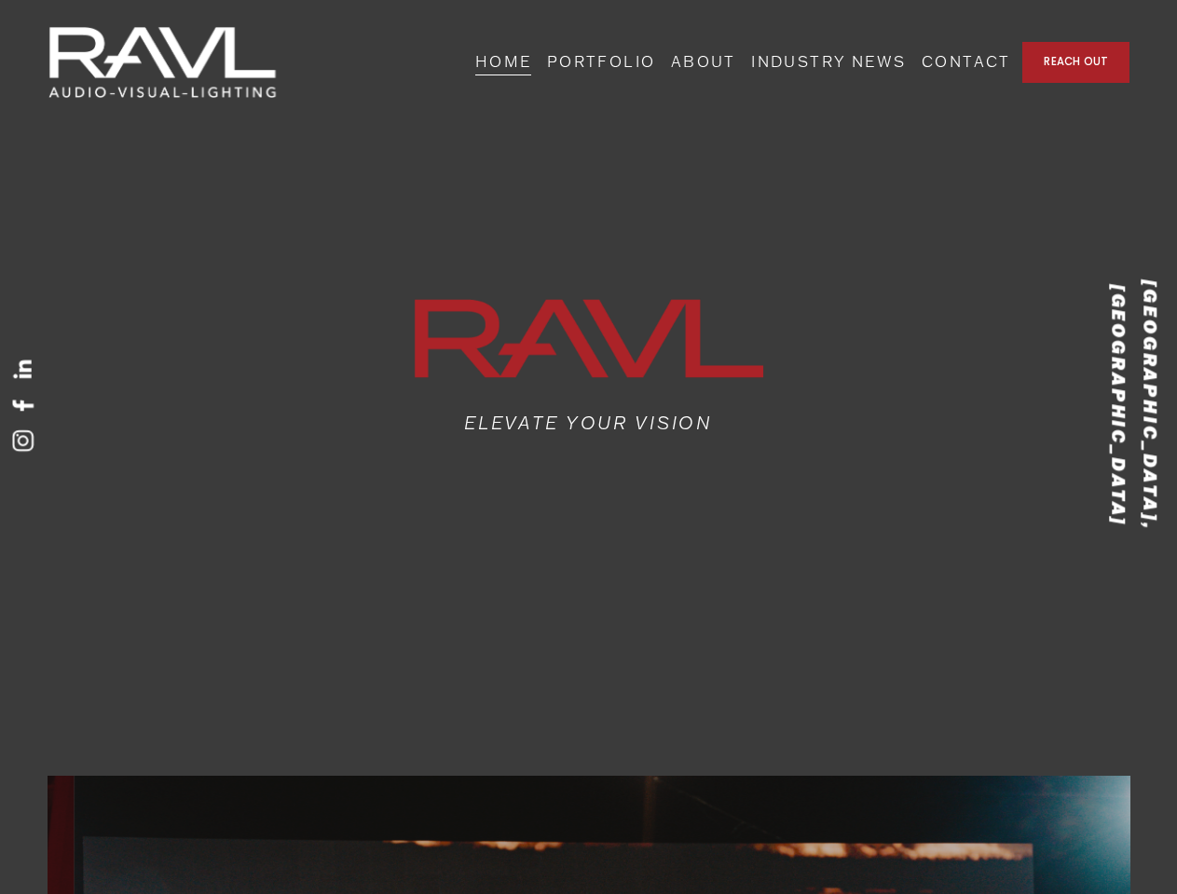 This screenshot has height=894, width=1177. What do you see at coordinates (966, 62) in the screenshot?
I see `a: CONTACT` at bounding box center [966, 62].